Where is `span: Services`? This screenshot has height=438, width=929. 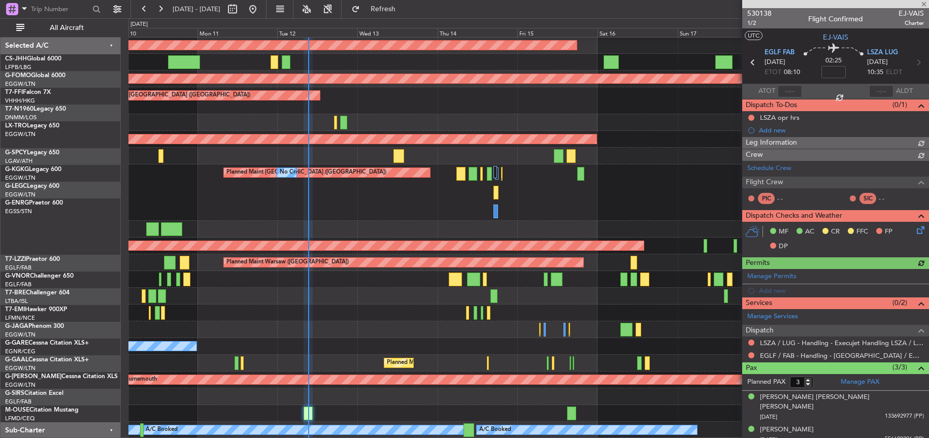
span: Services is located at coordinates (759, 303).